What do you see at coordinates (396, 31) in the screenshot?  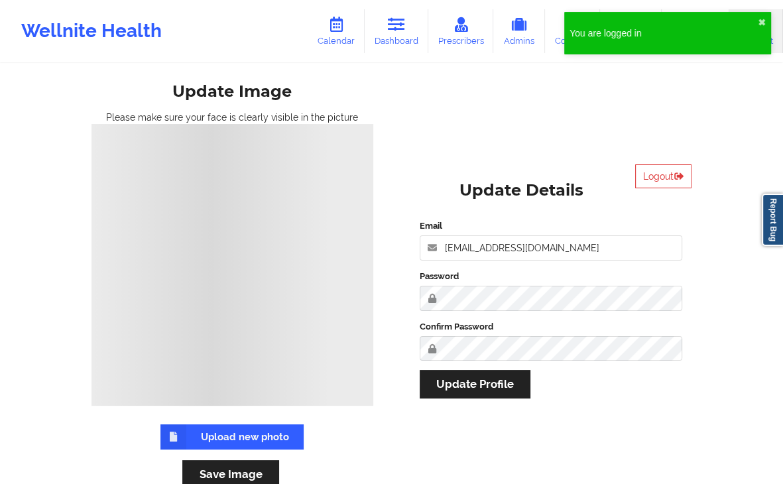 I see `a: Dashboard` at bounding box center [396, 31].